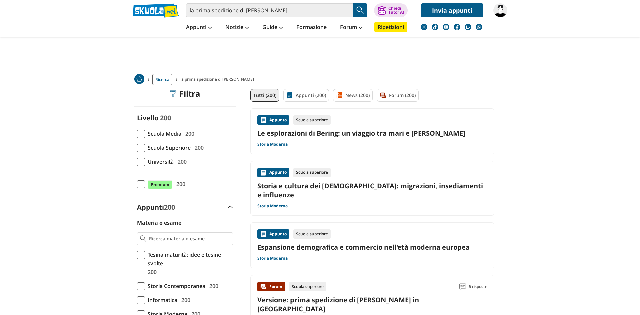 Image resolution: width=640 pixels, height=315 pixels. I want to click on img: Forum contenuto, so click(263, 286).